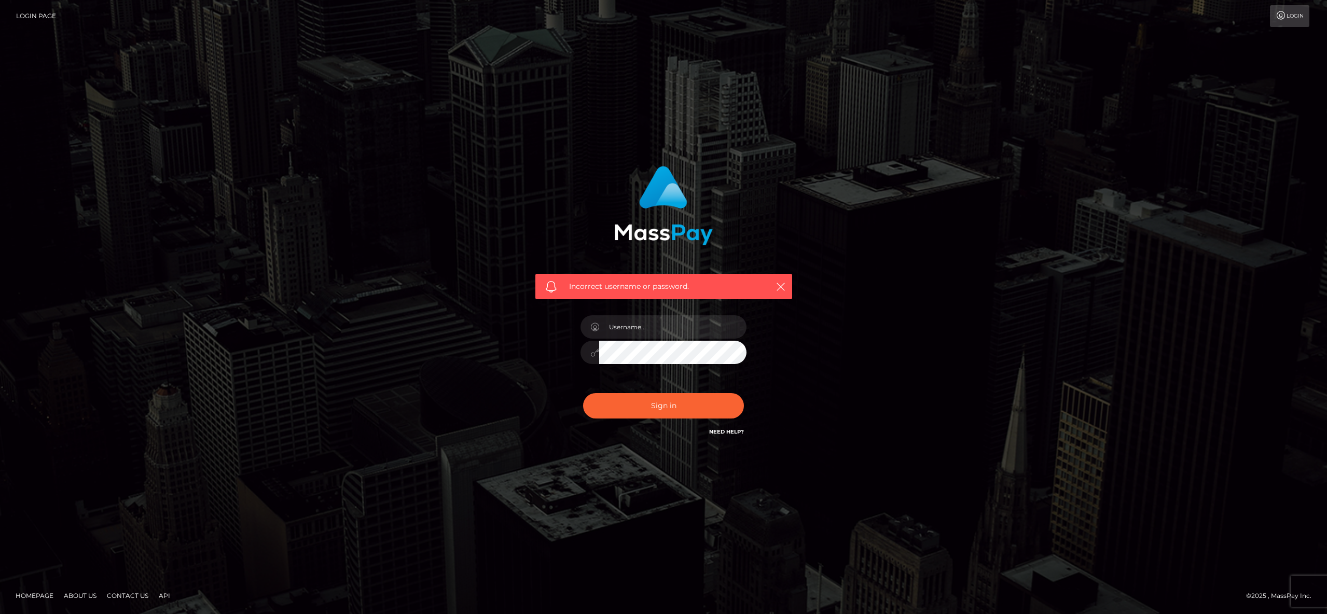 Image resolution: width=1327 pixels, height=614 pixels. What do you see at coordinates (663, 406) in the screenshot?
I see `button: Sign in` at bounding box center [663, 406].